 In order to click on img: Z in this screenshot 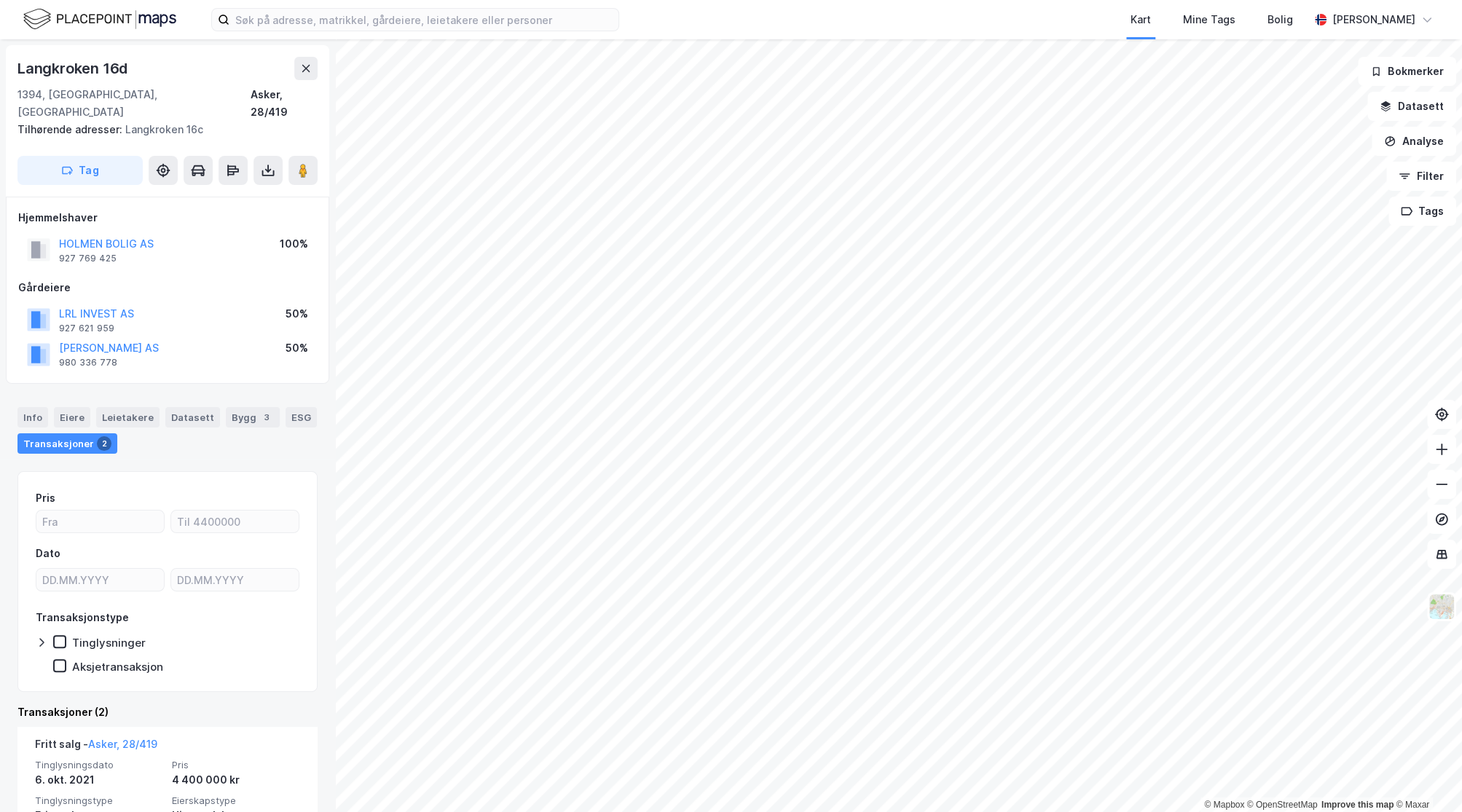, I will do `click(1441, 606)`.